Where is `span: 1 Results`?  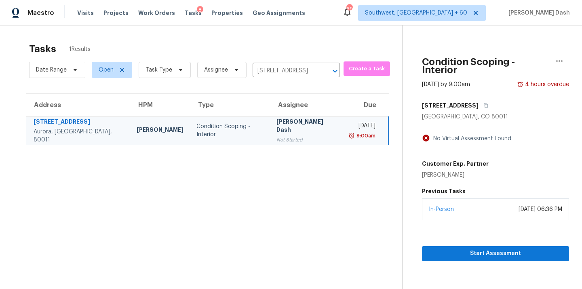 span: 1 Results is located at coordinates (80, 49).